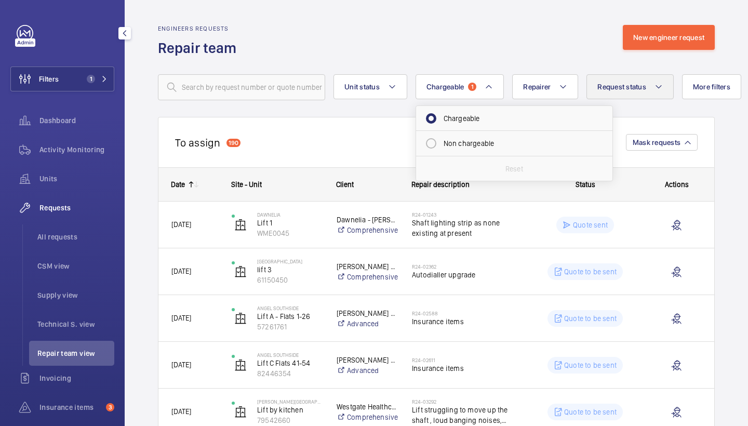  Describe the element at coordinates (200, 29) in the screenshot. I see `h2: Engineers requests` at that location.